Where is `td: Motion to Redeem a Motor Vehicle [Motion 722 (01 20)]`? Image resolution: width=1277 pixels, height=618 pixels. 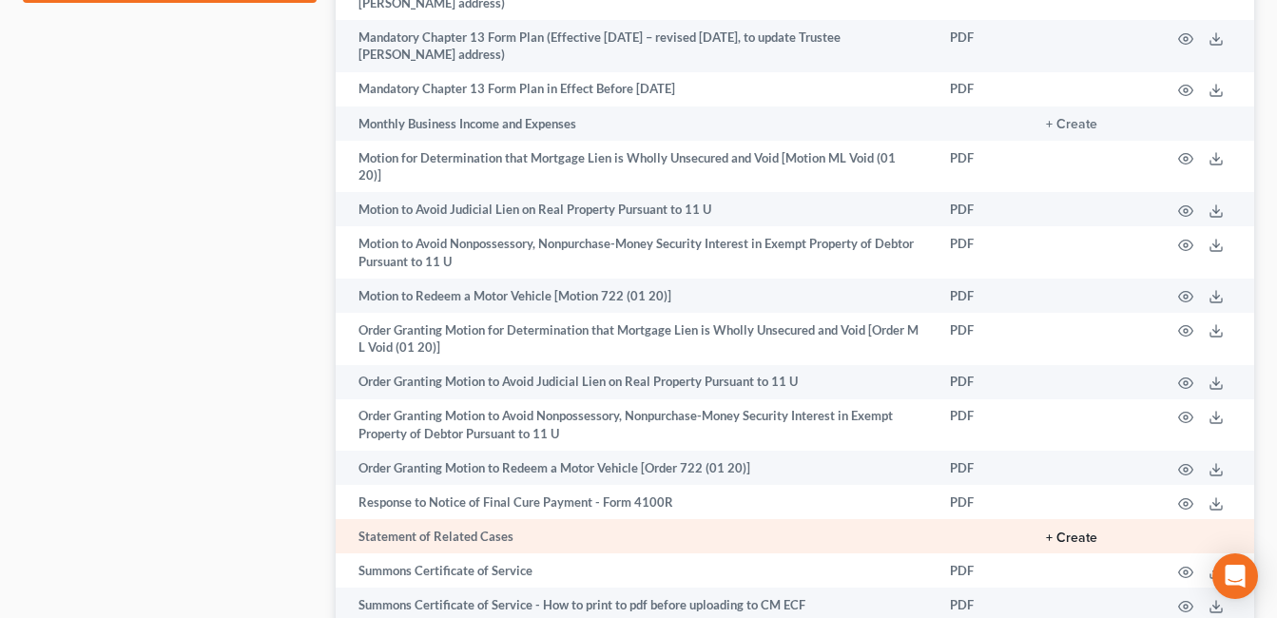 td: Motion to Redeem a Motor Vehicle [Motion 722 (01 20)] is located at coordinates (635, 296).